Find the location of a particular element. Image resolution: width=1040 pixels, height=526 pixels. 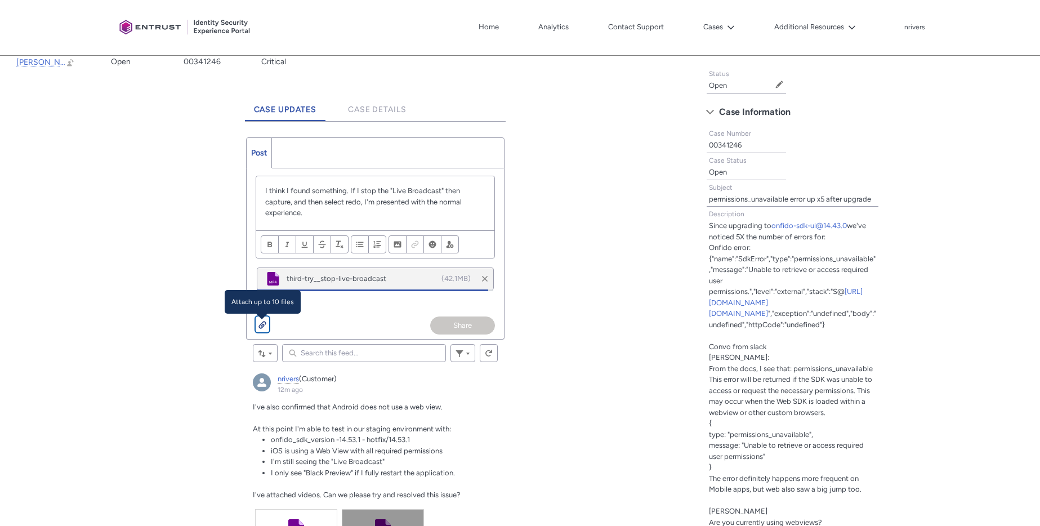

span: Description is located at coordinates (726, 214).